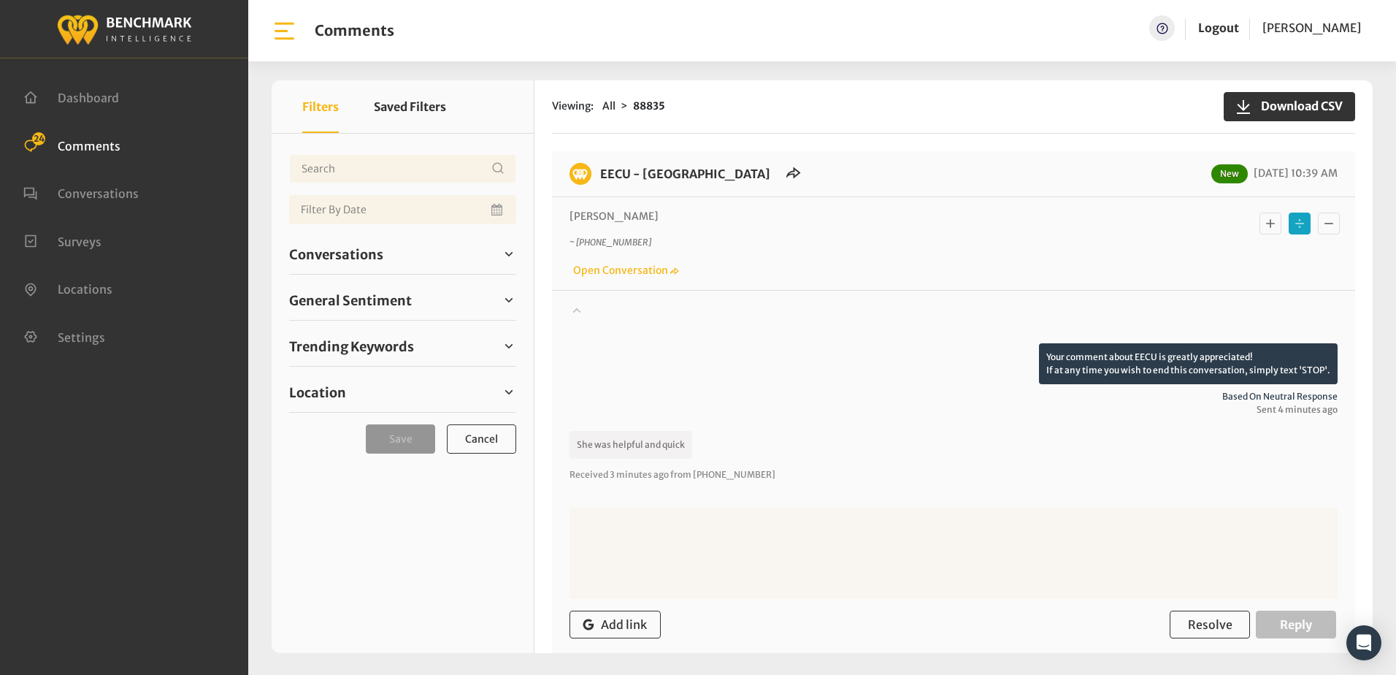  I want to click on h6: EECU - Clovis Old Town, so click(685, 174).